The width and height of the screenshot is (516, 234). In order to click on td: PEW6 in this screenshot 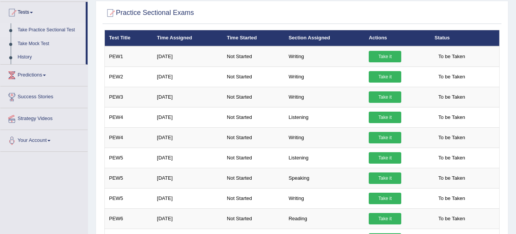, I will do `click(129, 219)`.